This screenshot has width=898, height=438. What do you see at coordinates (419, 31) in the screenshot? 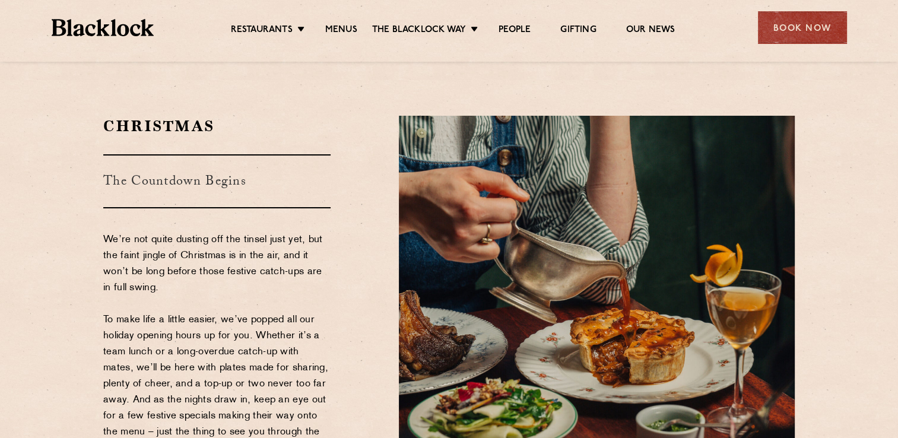
I see `a: The Blacklock Way` at bounding box center [419, 31].